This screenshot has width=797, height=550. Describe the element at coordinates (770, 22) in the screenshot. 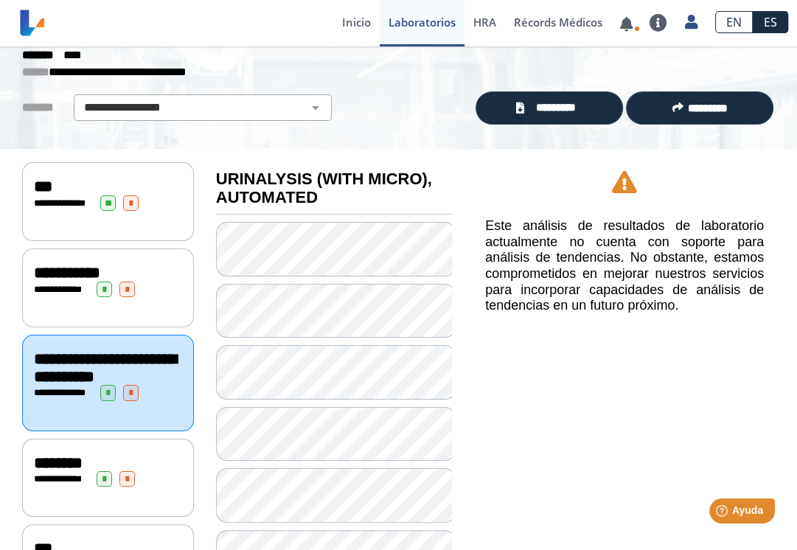

I see `a: ES` at that location.